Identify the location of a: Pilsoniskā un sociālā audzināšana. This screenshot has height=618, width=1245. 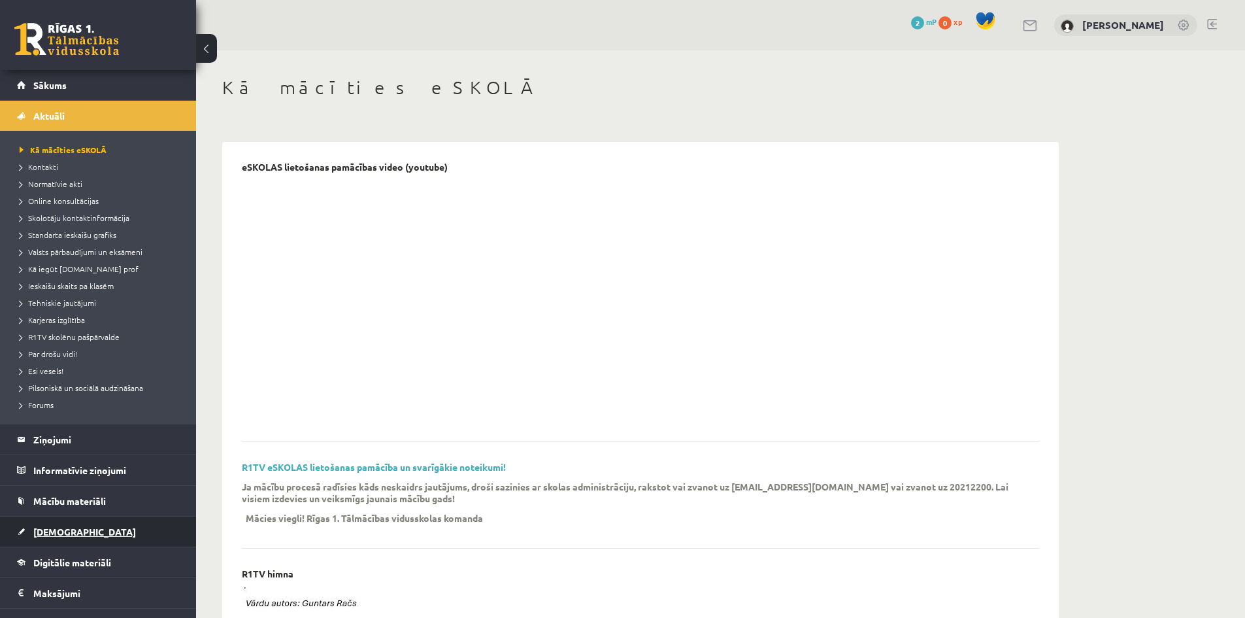
(101, 388).